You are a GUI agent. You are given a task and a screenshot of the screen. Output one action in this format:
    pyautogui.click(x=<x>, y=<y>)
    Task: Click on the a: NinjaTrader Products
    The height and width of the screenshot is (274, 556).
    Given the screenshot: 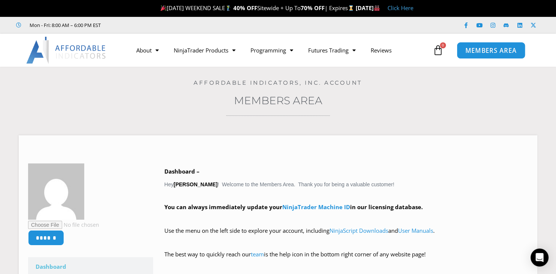 What is the action you would take?
    pyautogui.click(x=204, y=50)
    